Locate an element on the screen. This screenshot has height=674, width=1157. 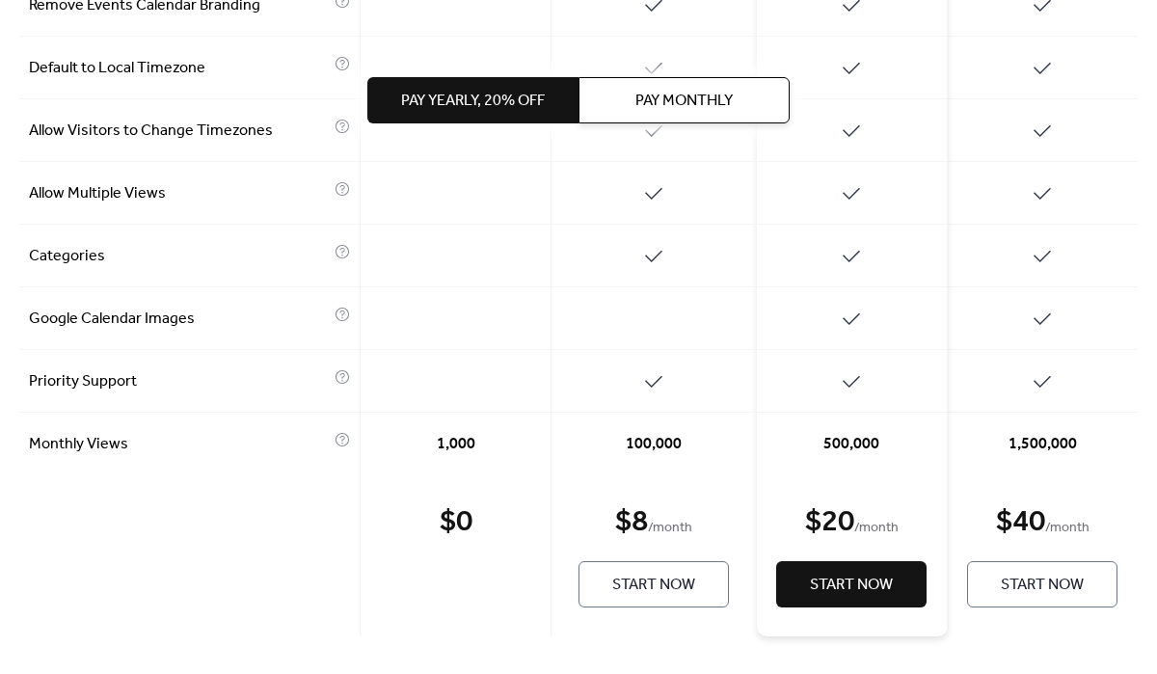
span: 500,000 is located at coordinates (852, 445).